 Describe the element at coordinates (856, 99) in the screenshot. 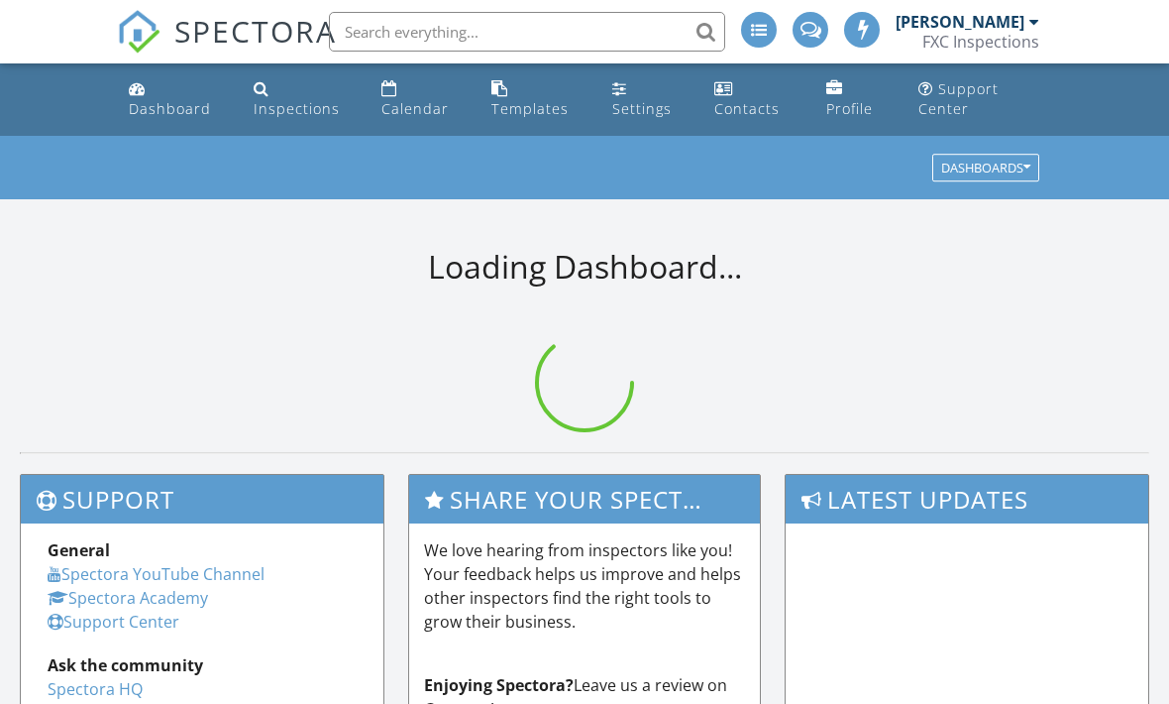

I see `a: Company Profile` at that location.